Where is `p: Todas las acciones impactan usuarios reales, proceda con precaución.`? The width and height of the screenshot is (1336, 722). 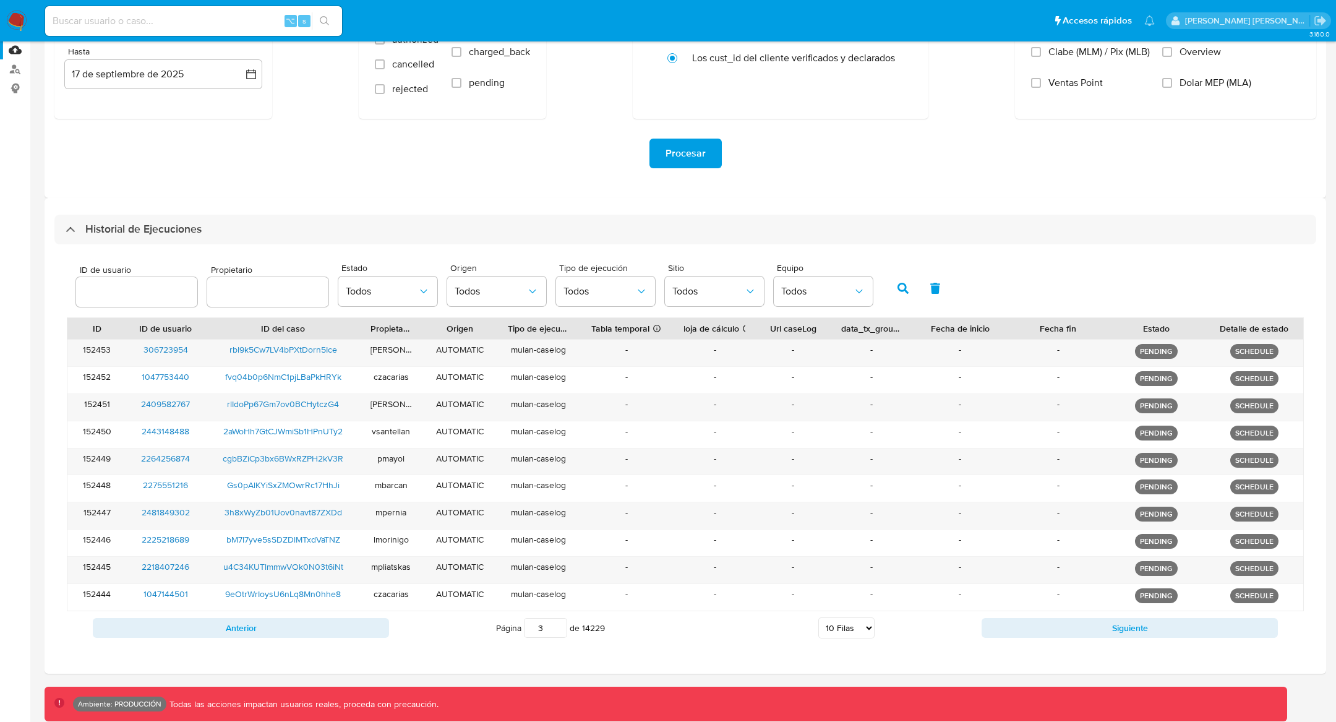
p: Todas las acciones impactan usuarios reales, proceda con precaución. is located at coordinates (302, 704).